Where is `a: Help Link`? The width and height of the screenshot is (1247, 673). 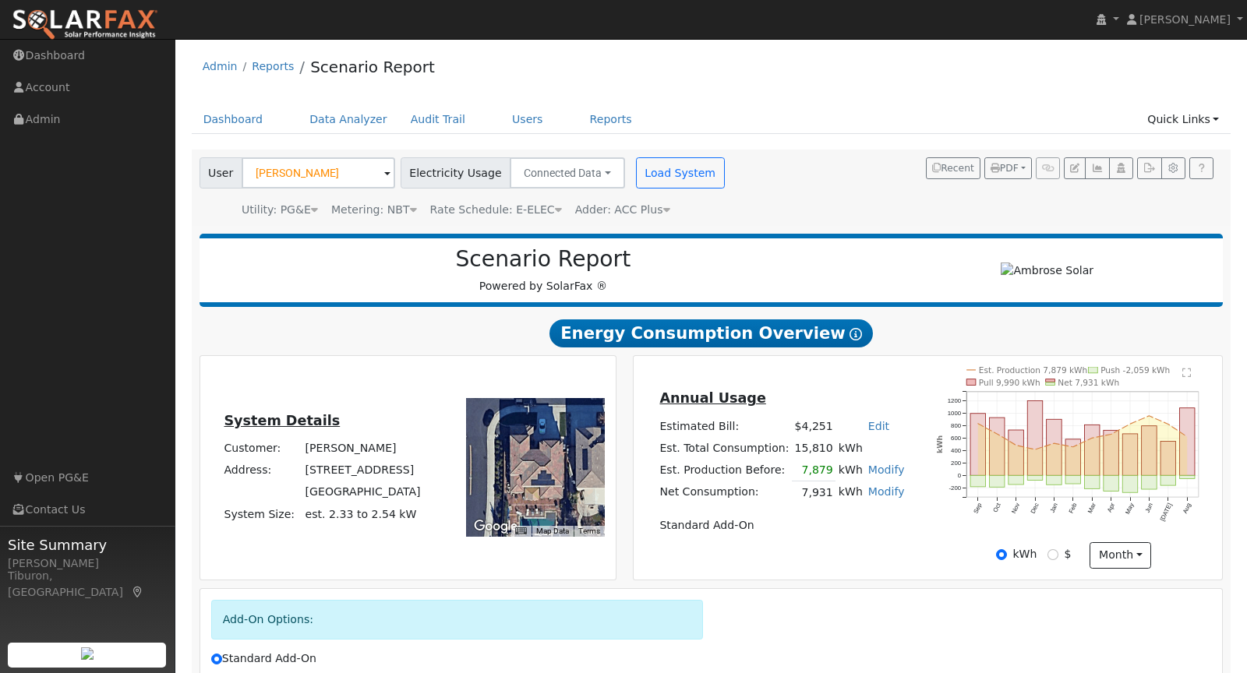
a: Help Link is located at coordinates (1201, 168).